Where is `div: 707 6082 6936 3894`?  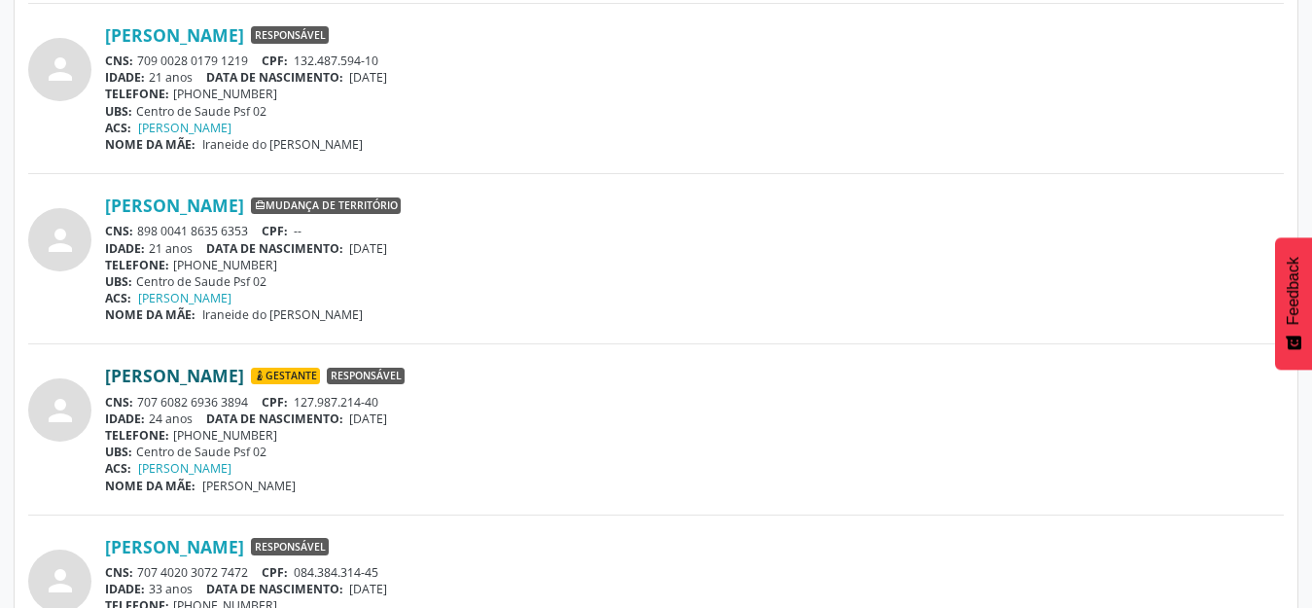
div: 707 6082 6936 3894 is located at coordinates (694, 402).